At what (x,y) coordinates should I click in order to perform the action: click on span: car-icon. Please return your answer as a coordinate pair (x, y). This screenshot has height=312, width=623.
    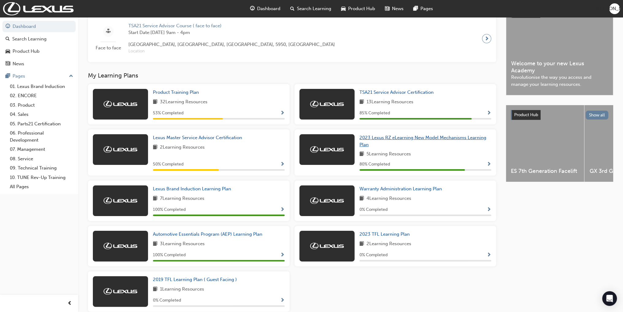
    Looking at the image, I should click on (8, 51).